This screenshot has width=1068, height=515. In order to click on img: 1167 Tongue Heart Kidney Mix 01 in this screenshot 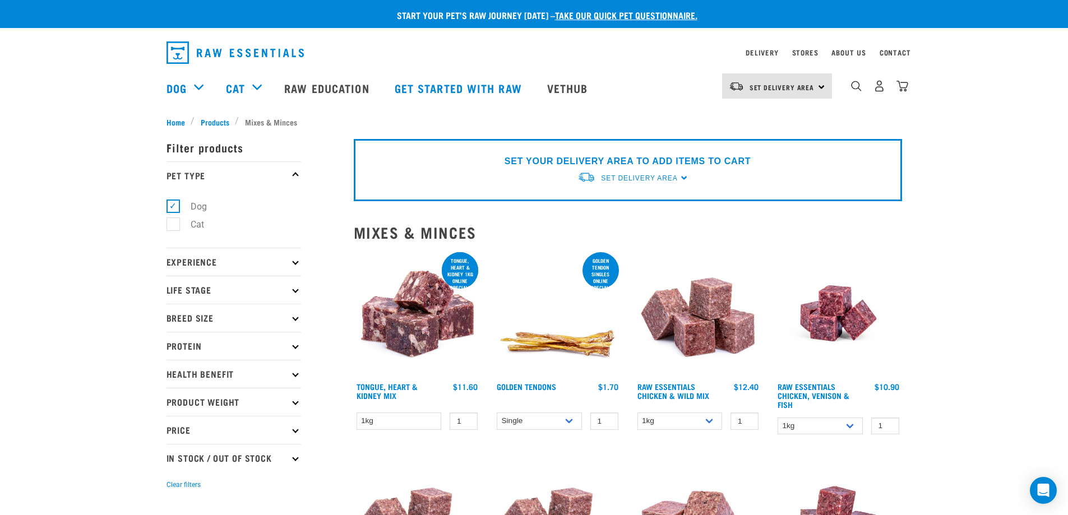, I will do `click(417, 313)`.